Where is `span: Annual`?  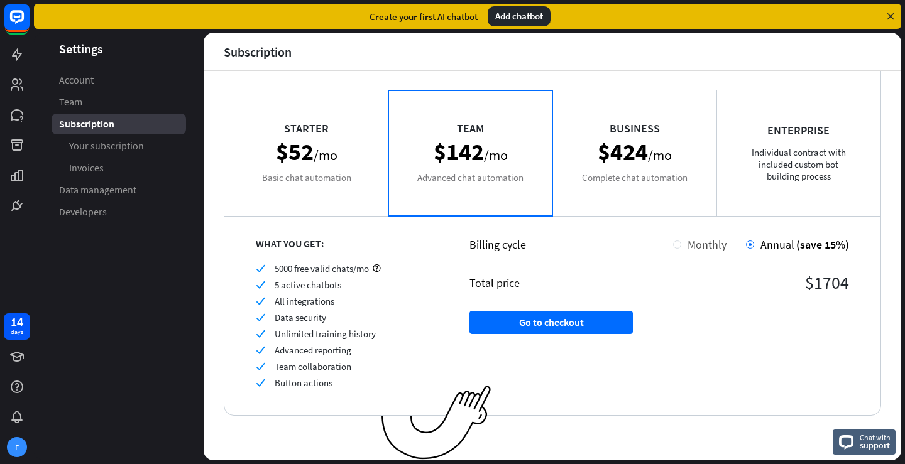 span: Annual is located at coordinates (777, 244).